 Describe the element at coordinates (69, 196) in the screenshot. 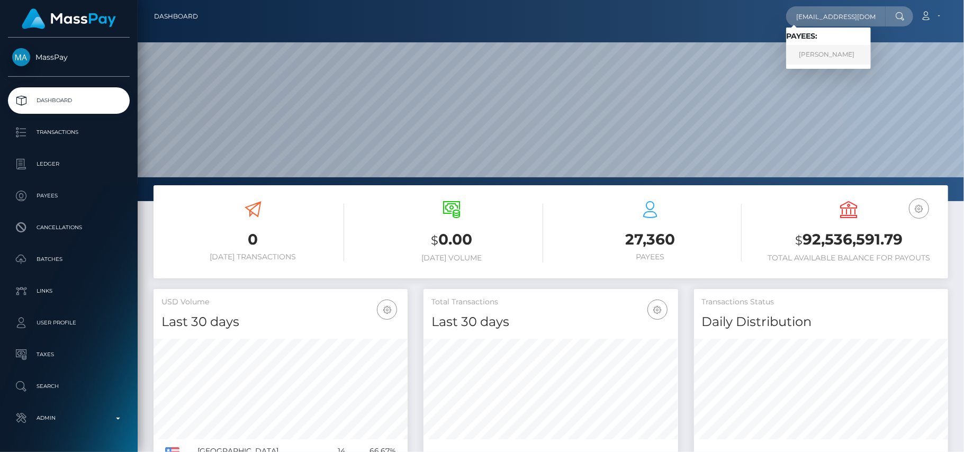

I see `p: Payees` at that location.